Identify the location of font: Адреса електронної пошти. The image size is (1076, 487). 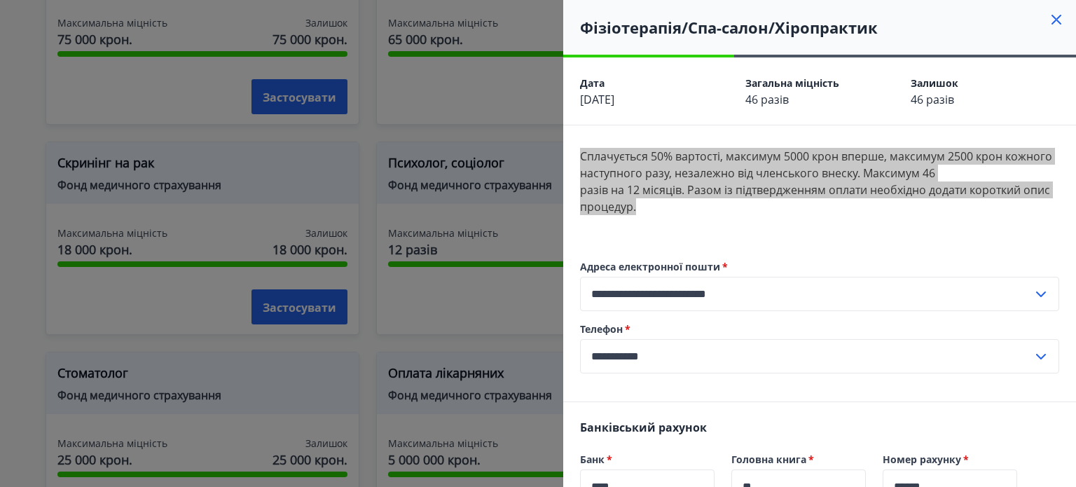
(650, 266).